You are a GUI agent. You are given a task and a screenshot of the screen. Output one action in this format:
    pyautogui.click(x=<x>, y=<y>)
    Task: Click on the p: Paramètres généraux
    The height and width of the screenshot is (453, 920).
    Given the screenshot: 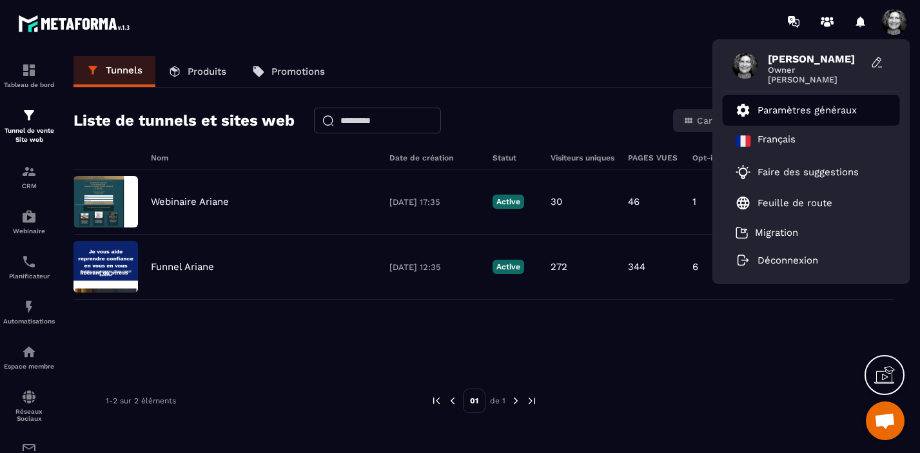 What is the action you would take?
    pyautogui.click(x=807, y=110)
    